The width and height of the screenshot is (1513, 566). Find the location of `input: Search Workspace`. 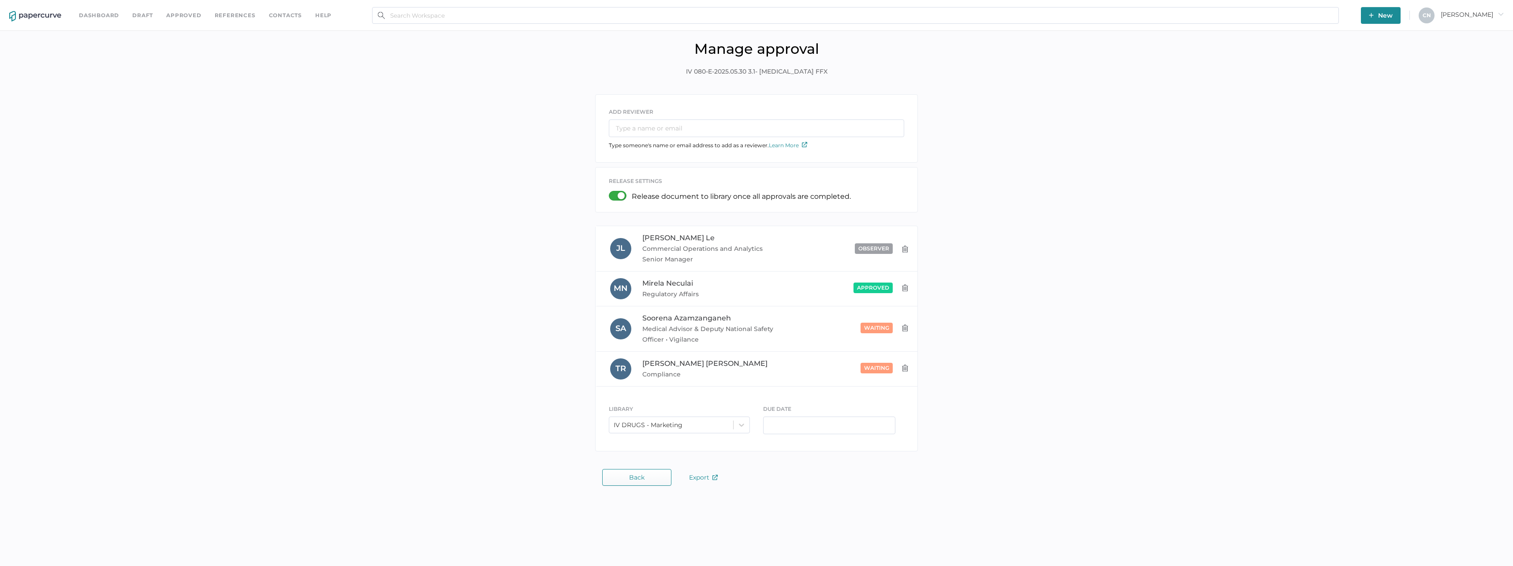

input: Search Workspace is located at coordinates (855, 15).